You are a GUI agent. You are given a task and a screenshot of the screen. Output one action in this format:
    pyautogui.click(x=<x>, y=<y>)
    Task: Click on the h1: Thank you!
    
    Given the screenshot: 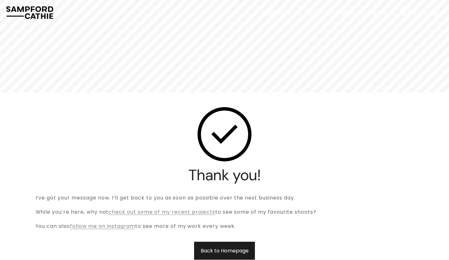 What is the action you would take?
    pyautogui.click(x=225, y=175)
    